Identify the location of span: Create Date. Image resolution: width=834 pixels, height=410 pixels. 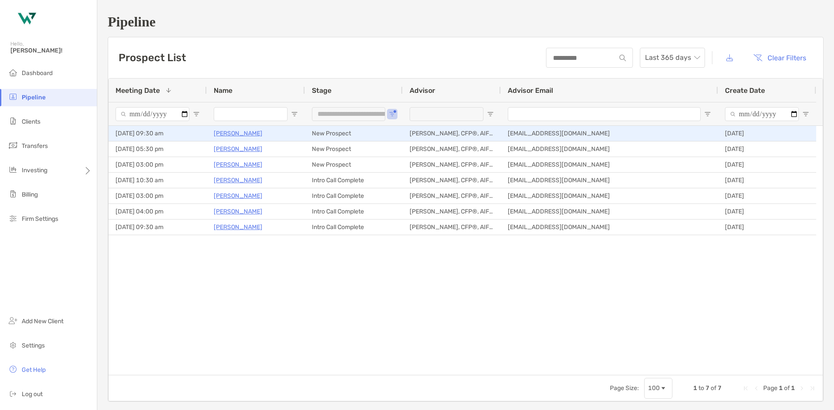
(745, 90).